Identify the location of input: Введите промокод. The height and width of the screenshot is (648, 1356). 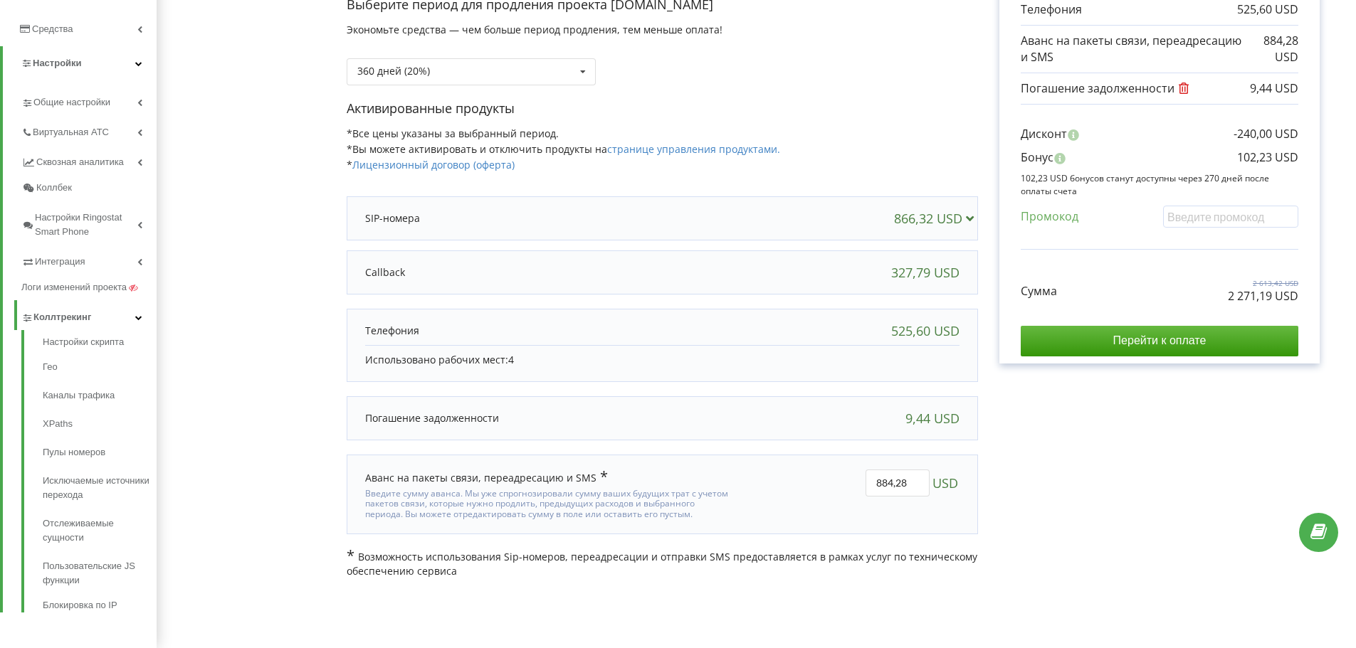
(1231, 216).